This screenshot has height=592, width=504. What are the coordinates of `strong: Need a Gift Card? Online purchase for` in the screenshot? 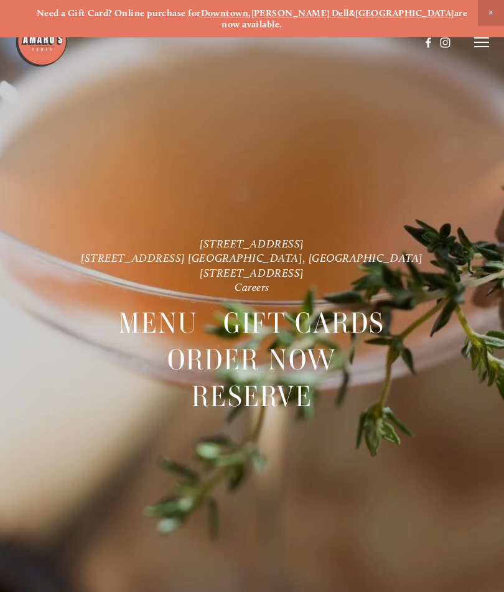 It's located at (119, 13).